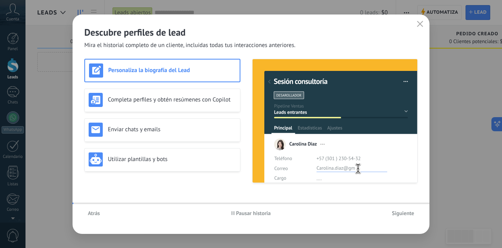 This screenshot has width=502, height=248. What do you see at coordinates (251, 213) in the screenshot?
I see `button: Pausar historia` at bounding box center [251, 213].